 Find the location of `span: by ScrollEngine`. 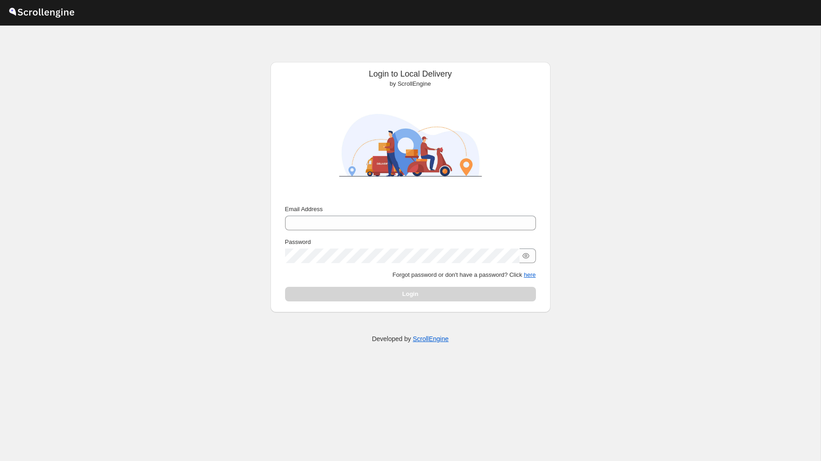

span: by ScrollEngine is located at coordinates (410, 83).